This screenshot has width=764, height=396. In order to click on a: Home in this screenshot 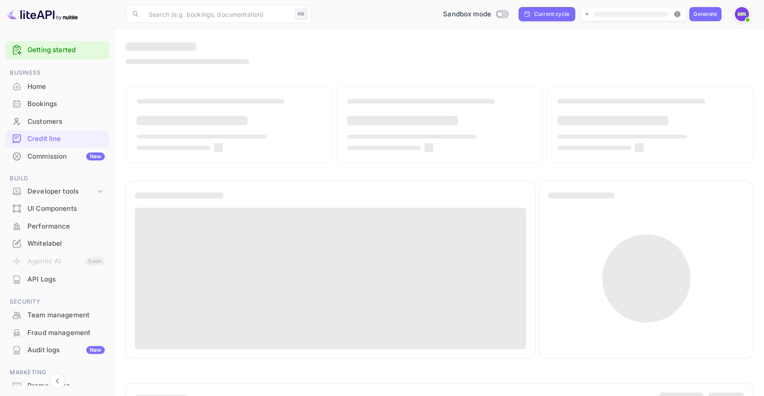, I will do `click(57, 86)`.